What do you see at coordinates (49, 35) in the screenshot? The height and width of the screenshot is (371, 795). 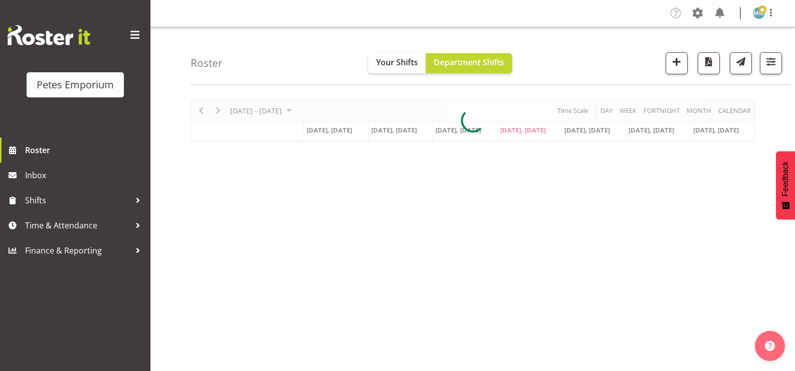 I see `img: Rosterit website logo` at bounding box center [49, 35].